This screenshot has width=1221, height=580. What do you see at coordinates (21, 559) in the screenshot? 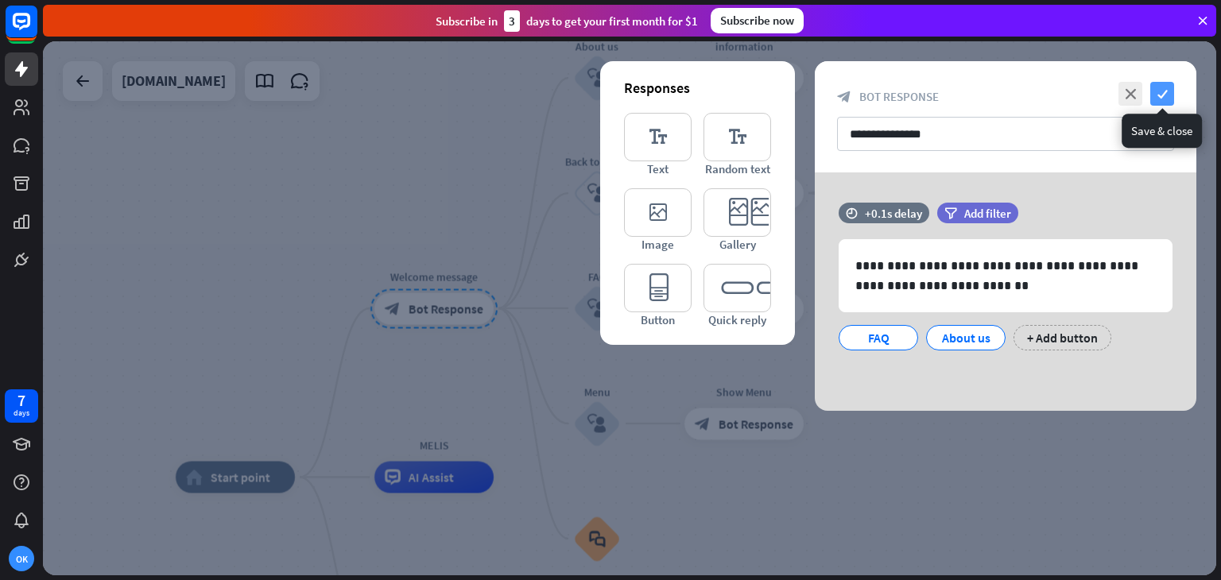
I see `div: OK` at bounding box center [21, 559].